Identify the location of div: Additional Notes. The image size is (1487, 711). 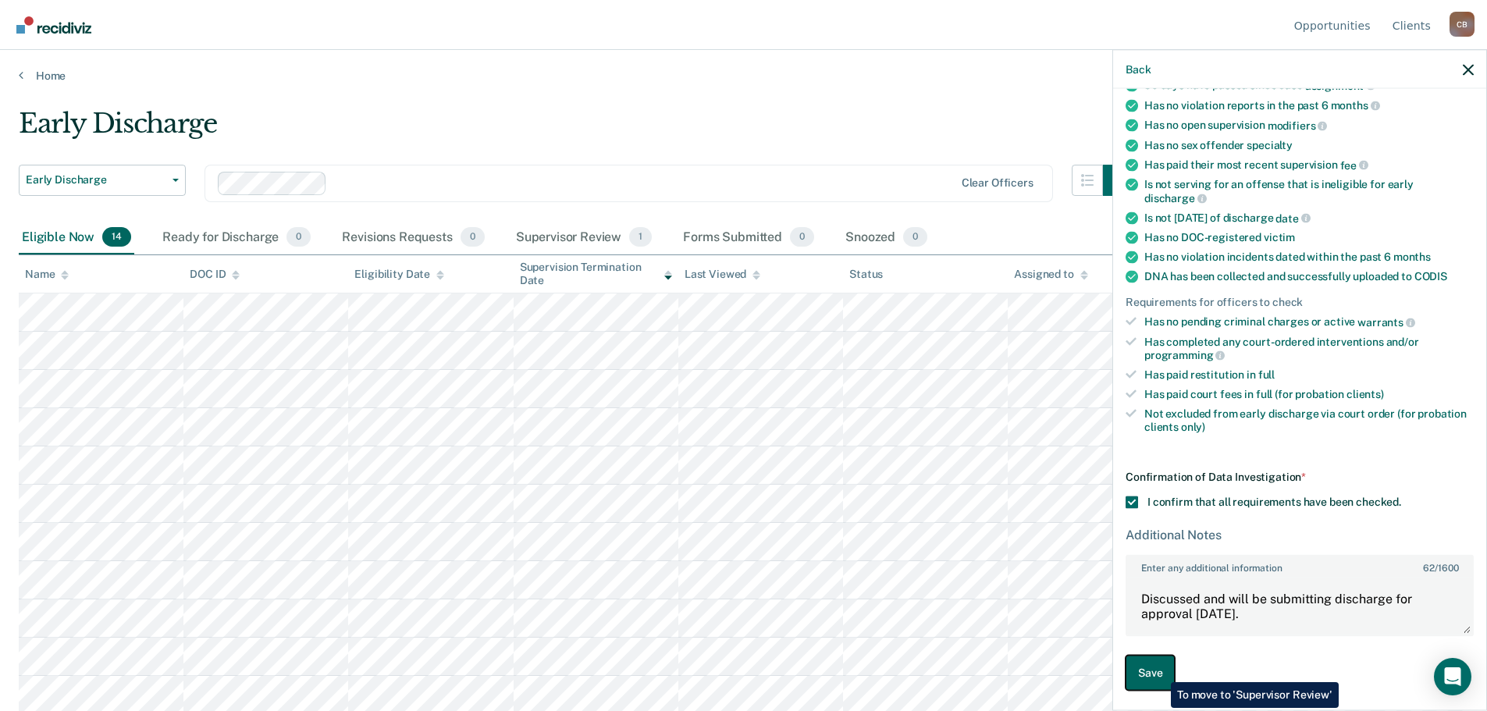
(1300, 535).